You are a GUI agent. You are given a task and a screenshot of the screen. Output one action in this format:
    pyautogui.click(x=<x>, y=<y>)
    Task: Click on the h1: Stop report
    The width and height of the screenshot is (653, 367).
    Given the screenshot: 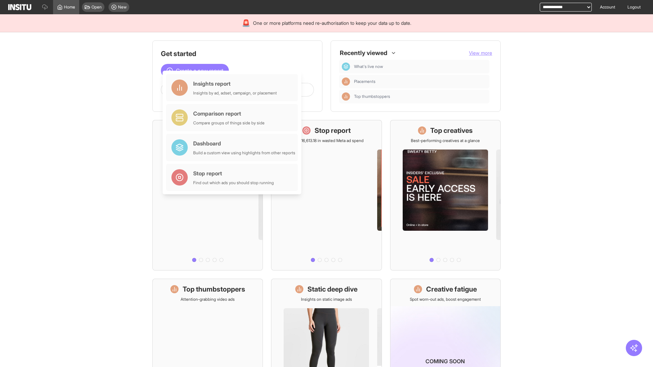 What is the action you would take?
    pyautogui.click(x=333, y=131)
    